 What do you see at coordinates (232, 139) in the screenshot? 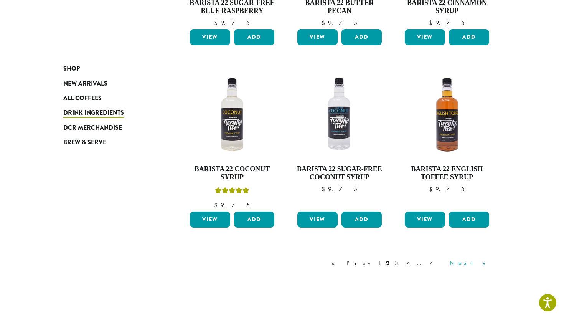
I see `a: Barista 22 Coconut SyrupRated 5.00 out of 5 $9.75` at bounding box center [232, 139].